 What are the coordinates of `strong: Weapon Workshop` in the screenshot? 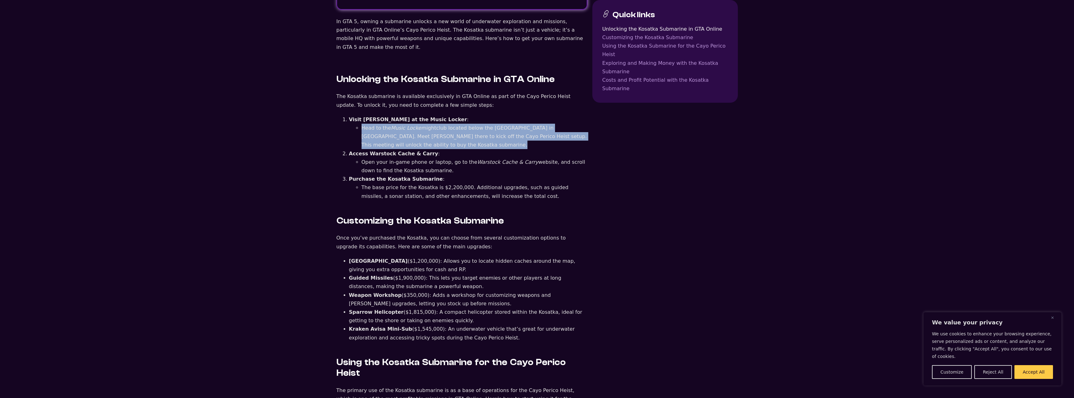 It's located at (375, 295).